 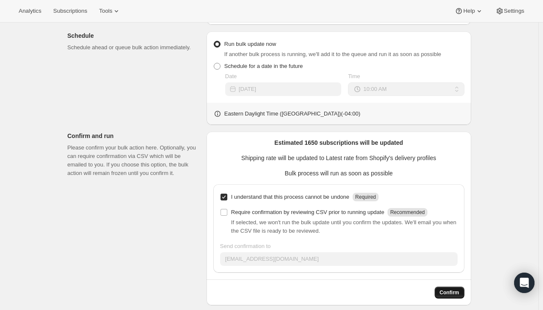 What do you see at coordinates (290, 197) in the screenshot?
I see `p: I understand that this process cannot be undone` at bounding box center [290, 197].